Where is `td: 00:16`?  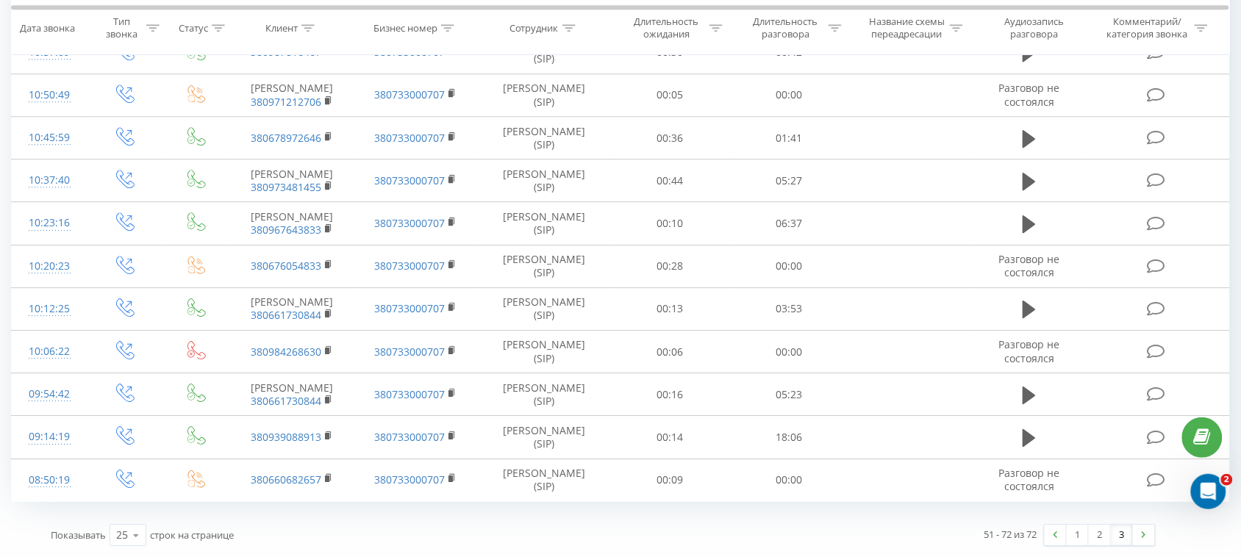
td: 00:16 is located at coordinates (671, 395).